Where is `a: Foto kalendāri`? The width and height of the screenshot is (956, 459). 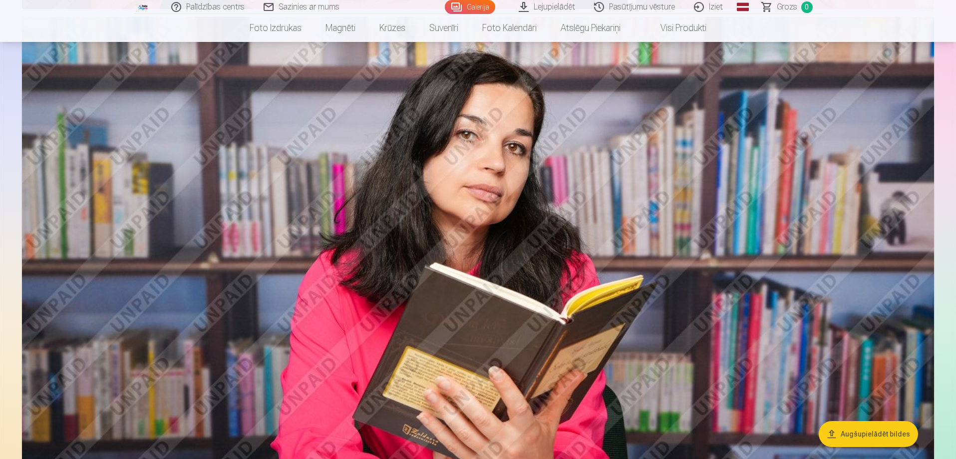
a: Foto kalendāri is located at coordinates (509, 28).